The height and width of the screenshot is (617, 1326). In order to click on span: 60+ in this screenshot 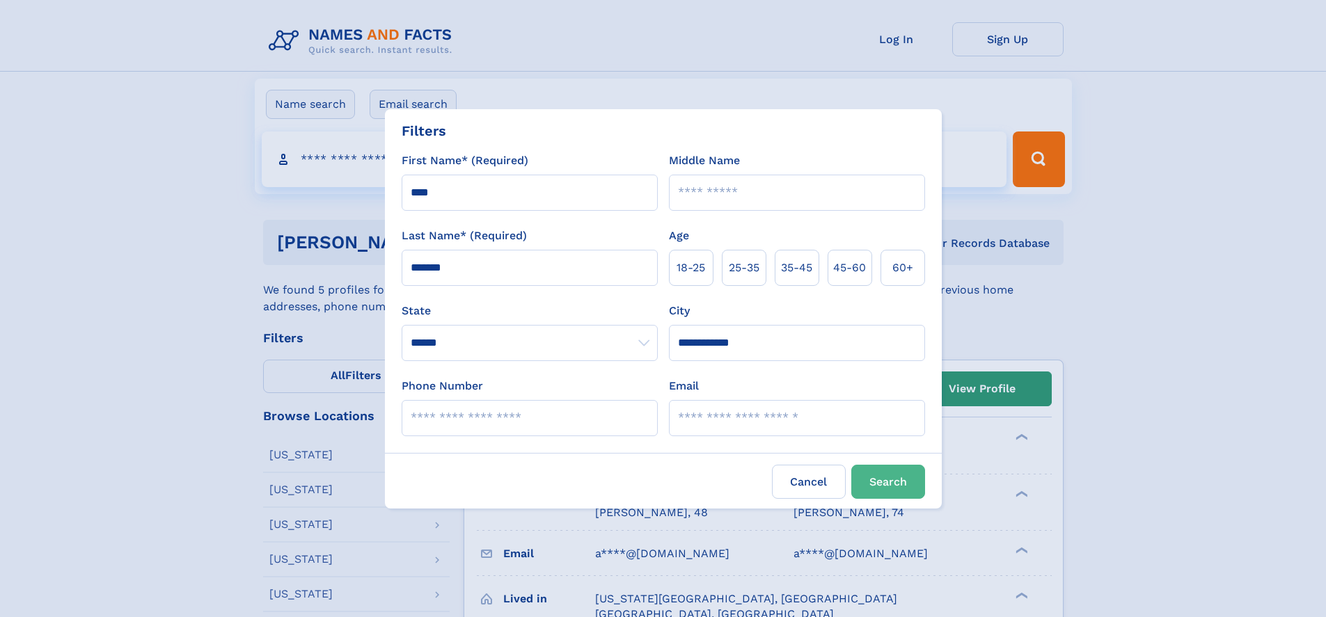, I will do `click(903, 268)`.